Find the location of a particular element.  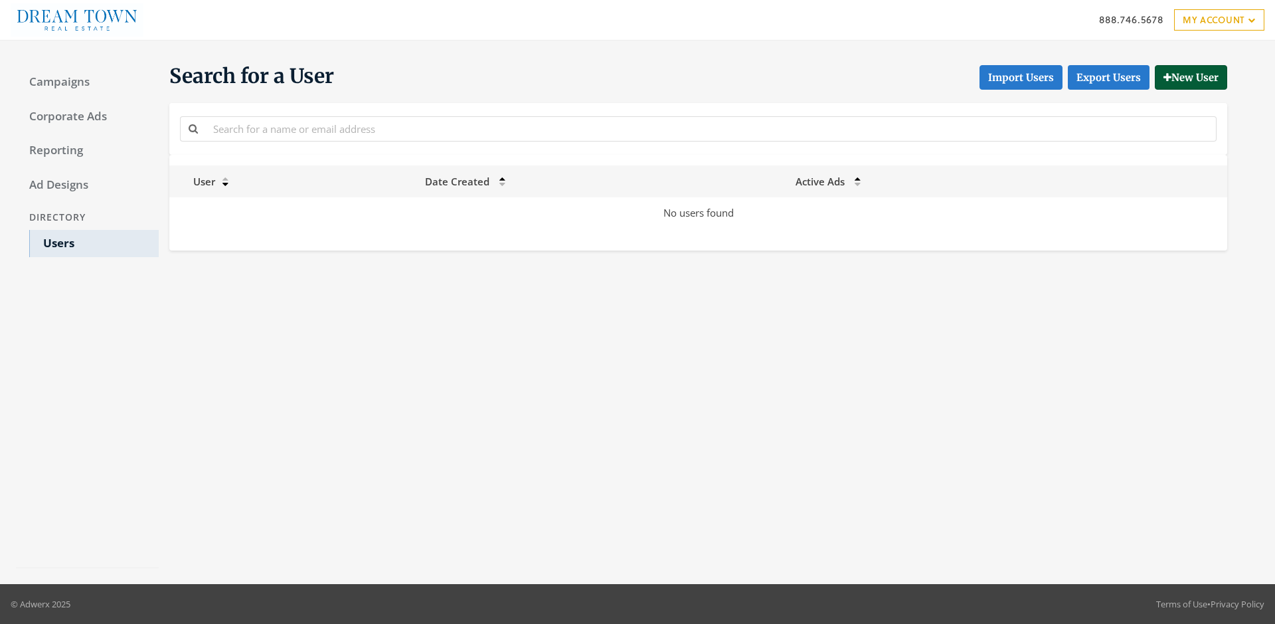

div: Directory is located at coordinates (87, 217).